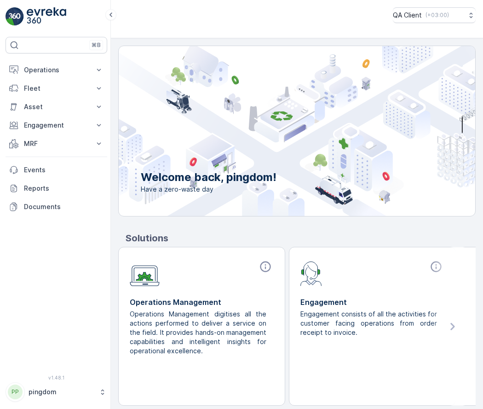  Describe the element at coordinates (198, 332) in the screenshot. I see `p: Operations Management digitises all the actions performed to deliver a service on the field. It p...` at that location.